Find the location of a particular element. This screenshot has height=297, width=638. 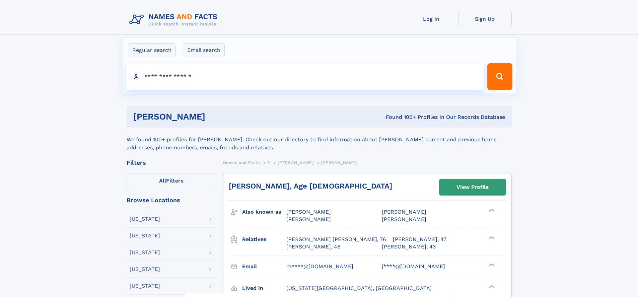

span: P is located at coordinates (268, 163).